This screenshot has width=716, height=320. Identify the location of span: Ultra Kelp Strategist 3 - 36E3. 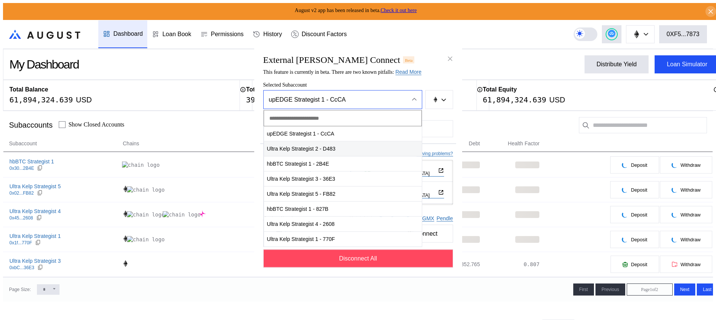
(343, 179).